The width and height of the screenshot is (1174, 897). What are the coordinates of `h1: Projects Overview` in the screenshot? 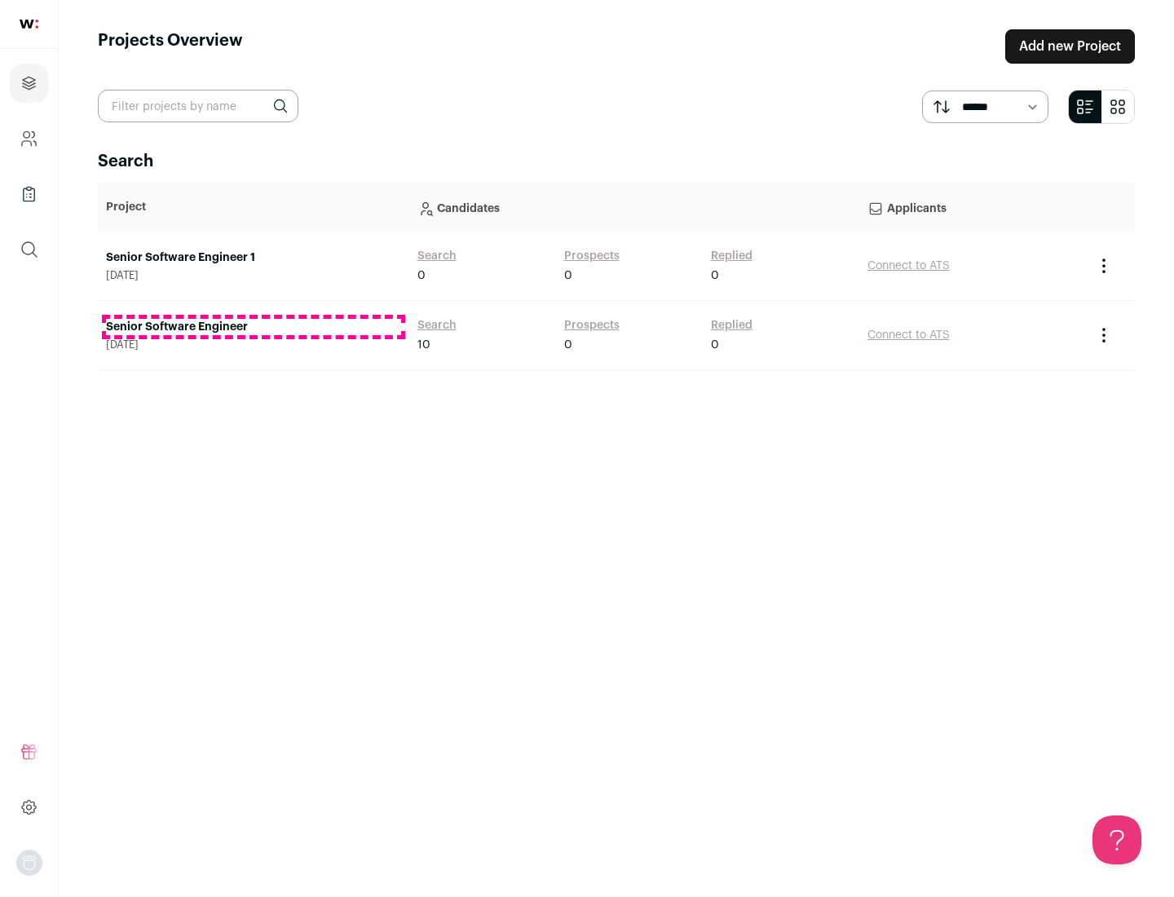 It's located at (170, 46).